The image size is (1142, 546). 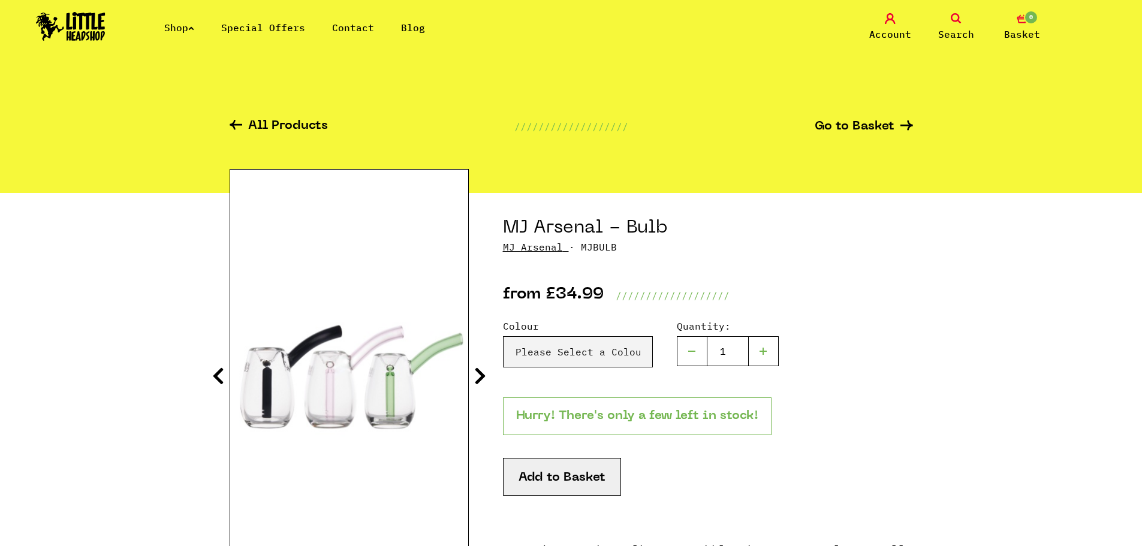 I want to click on a: MJ Arsenal, so click(x=533, y=247).